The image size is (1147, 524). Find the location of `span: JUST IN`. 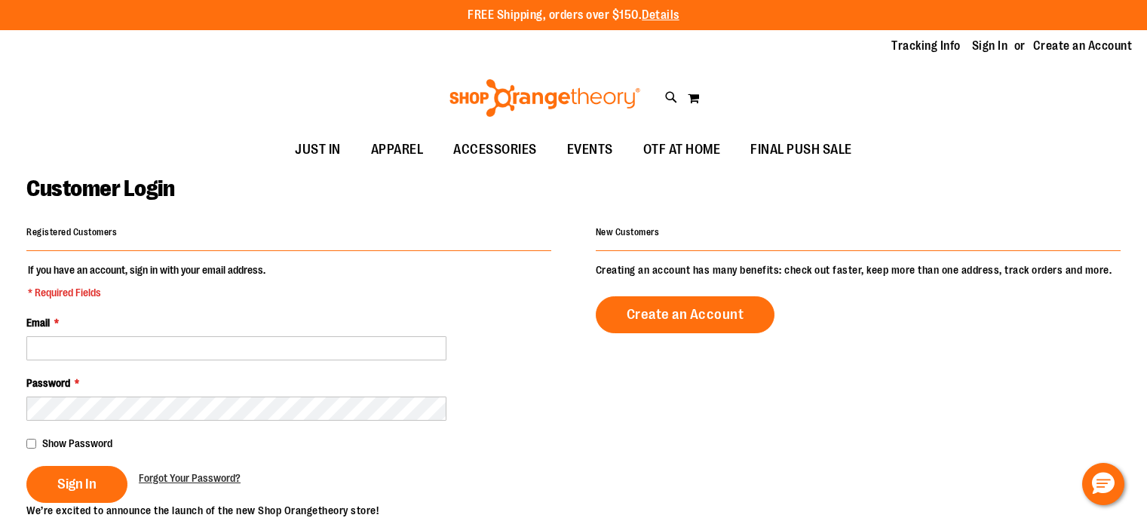

span: JUST IN is located at coordinates (318, 149).